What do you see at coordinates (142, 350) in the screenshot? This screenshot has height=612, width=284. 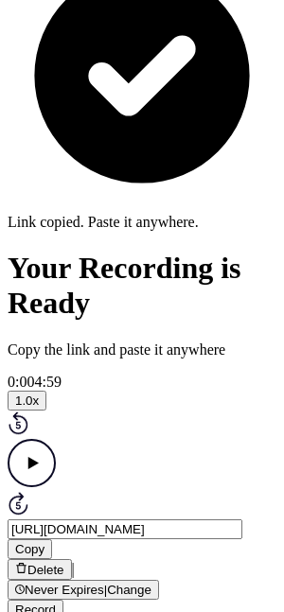 I see `p: Copy the link and paste it anywhere` at bounding box center [142, 350].